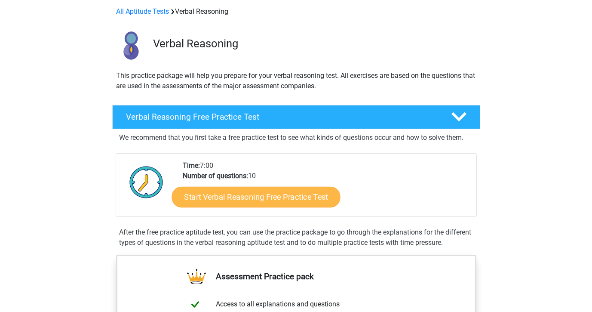 This screenshot has height=312, width=592. Describe the element at coordinates (282, 117) in the screenshot. I see `h4: Verbal Reasoning Free Practice Test` at that location.